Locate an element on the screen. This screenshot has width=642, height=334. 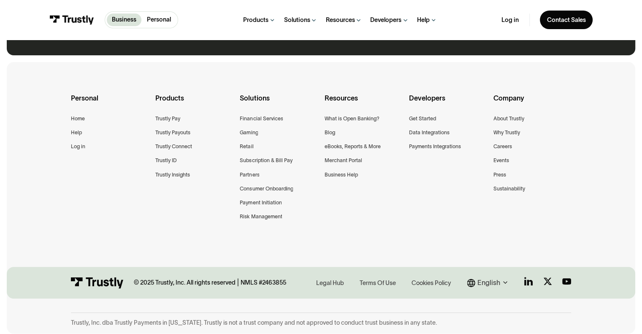
div: What is Open Banking? is located at coordinates (352, 118).